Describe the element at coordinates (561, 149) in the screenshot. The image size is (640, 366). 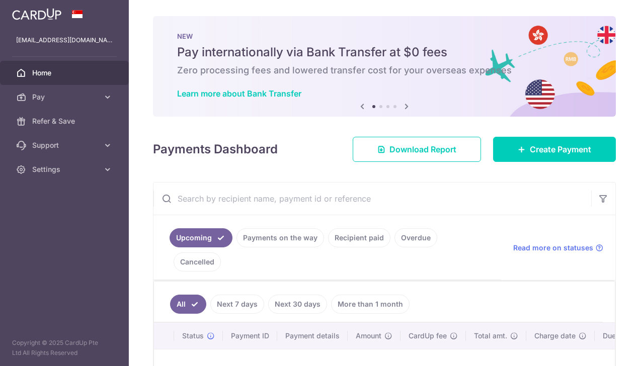
I see `span: Create Payment` at that location.